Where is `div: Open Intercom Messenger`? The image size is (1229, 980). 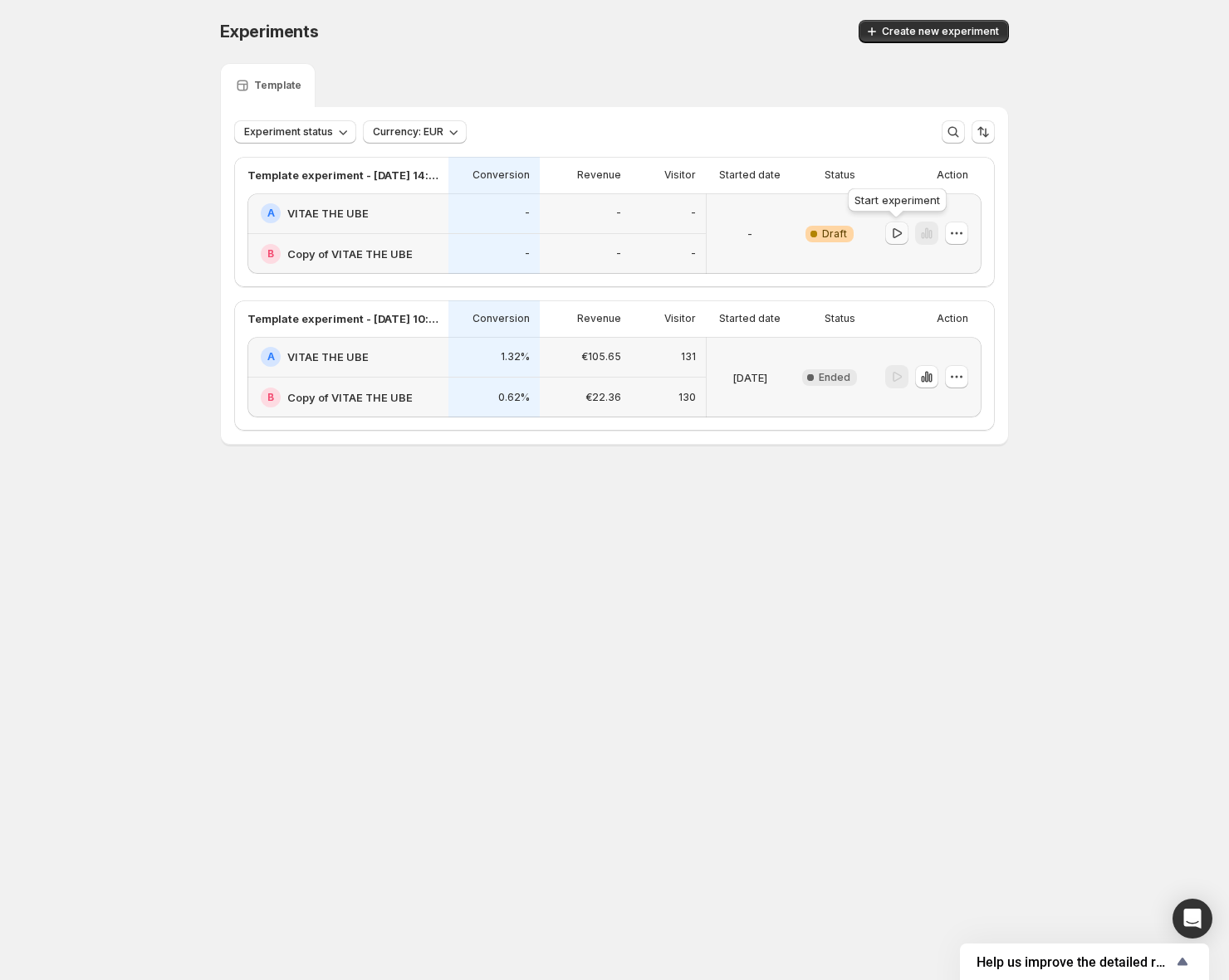 div: Open Intercom Messenger is located at coordinates (1192, 919).